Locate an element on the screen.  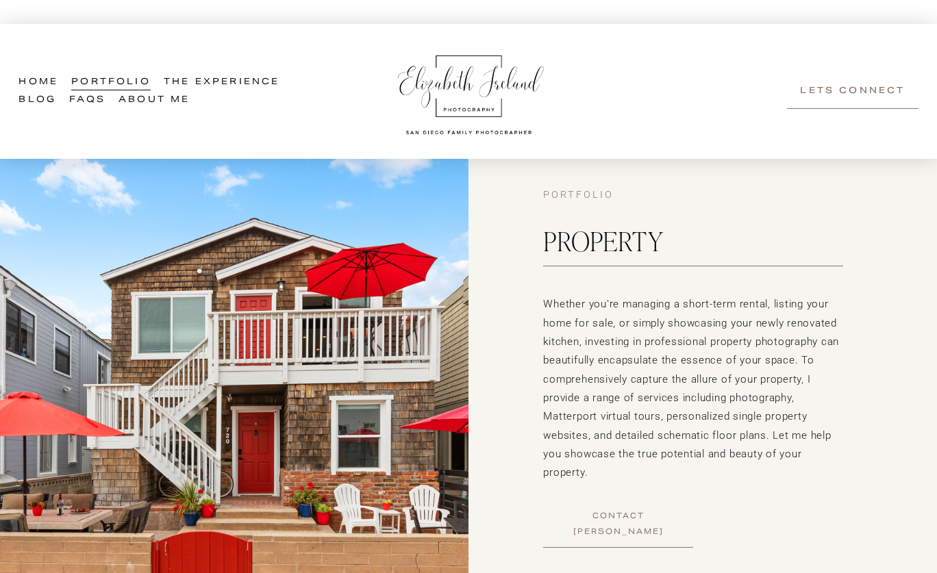
a: folder dropdown is located at coordinates (222, 82).